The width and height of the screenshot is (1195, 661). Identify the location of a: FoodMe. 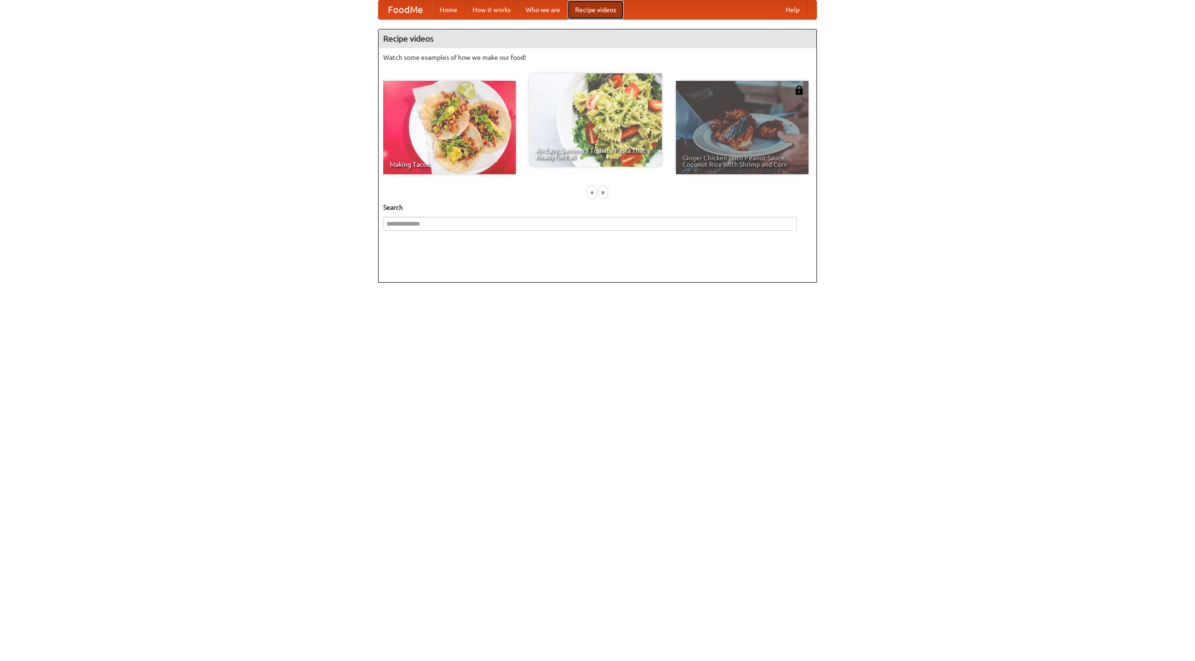
(405, 10).